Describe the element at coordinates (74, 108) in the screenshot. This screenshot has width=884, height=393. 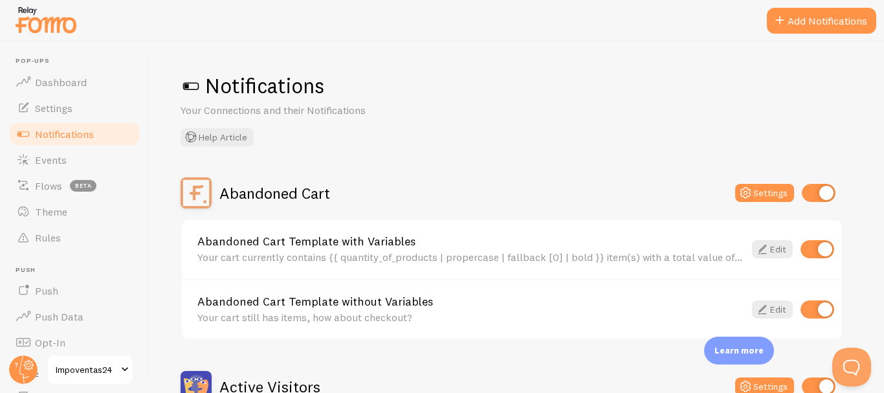
I see `a: Settings` at that location.